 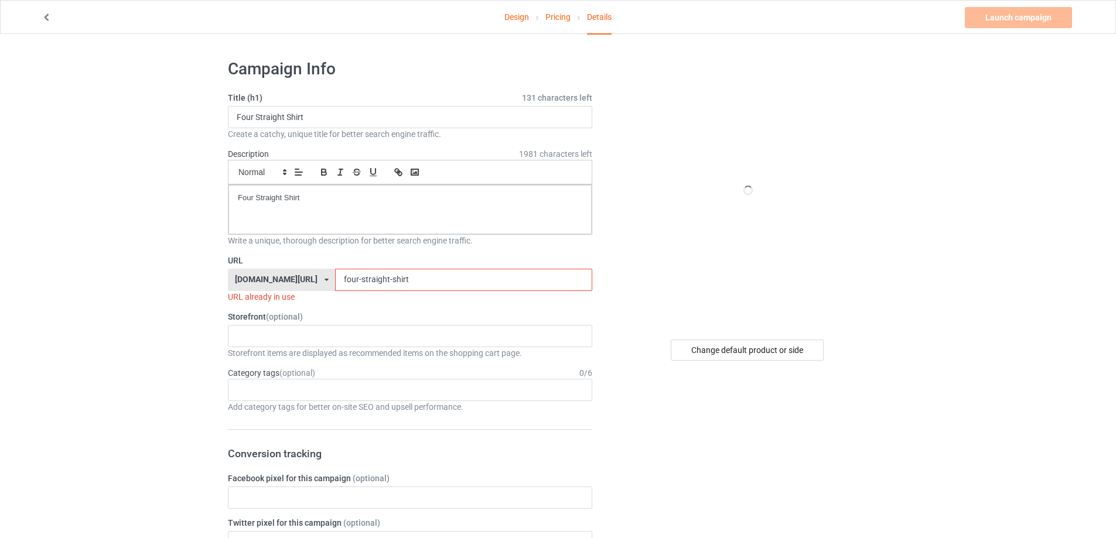 What do you see at coordinates (271, 373) in the screenshot?
I see `label: Category tags` at bounding box center [271, 373].